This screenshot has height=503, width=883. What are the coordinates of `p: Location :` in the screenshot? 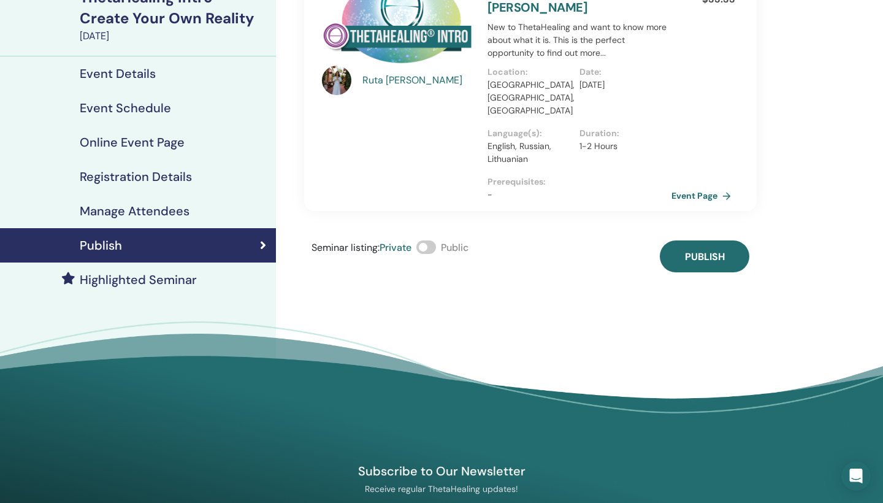 It's located at (530, 72).